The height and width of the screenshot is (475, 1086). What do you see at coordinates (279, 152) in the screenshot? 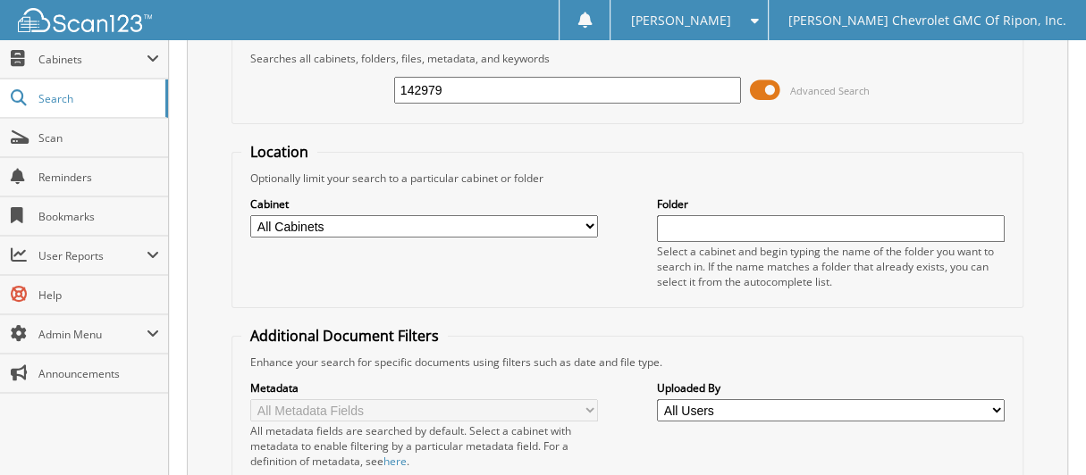
I see `legend: Location` at bounding box center [279, 152].